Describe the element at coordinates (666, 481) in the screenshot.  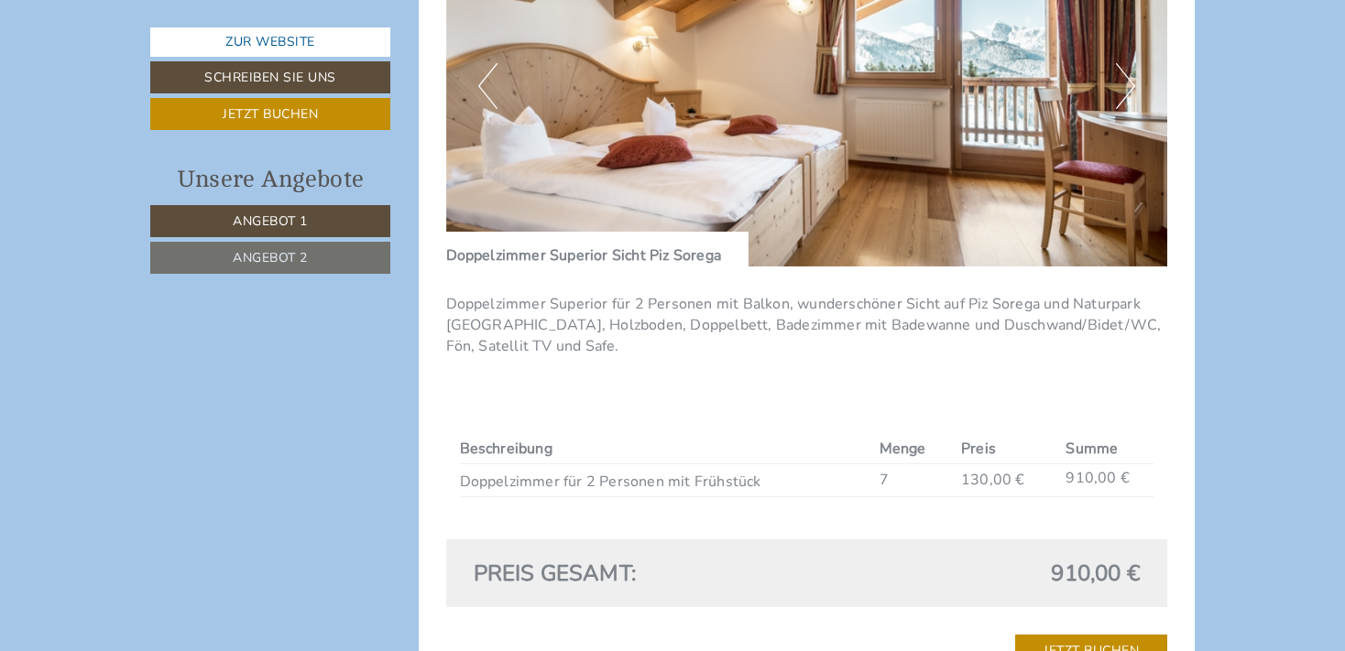
I see `td: Doppelzimmer für 2 Personen mit Frühstück` at that location.